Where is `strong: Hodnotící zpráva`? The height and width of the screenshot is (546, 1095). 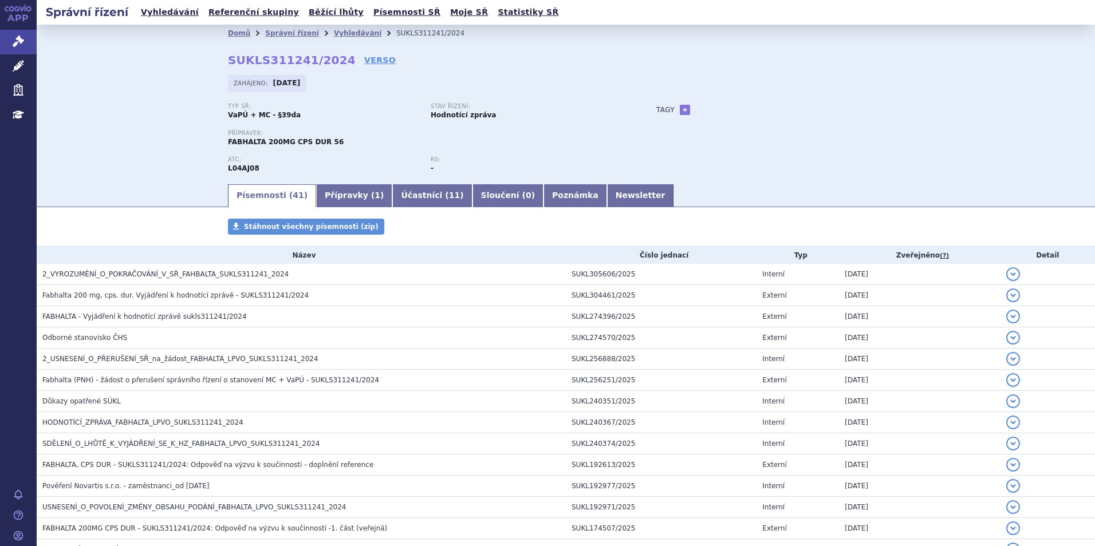
strong: Hodnotící zpráva is located at coordinates (463, 115).